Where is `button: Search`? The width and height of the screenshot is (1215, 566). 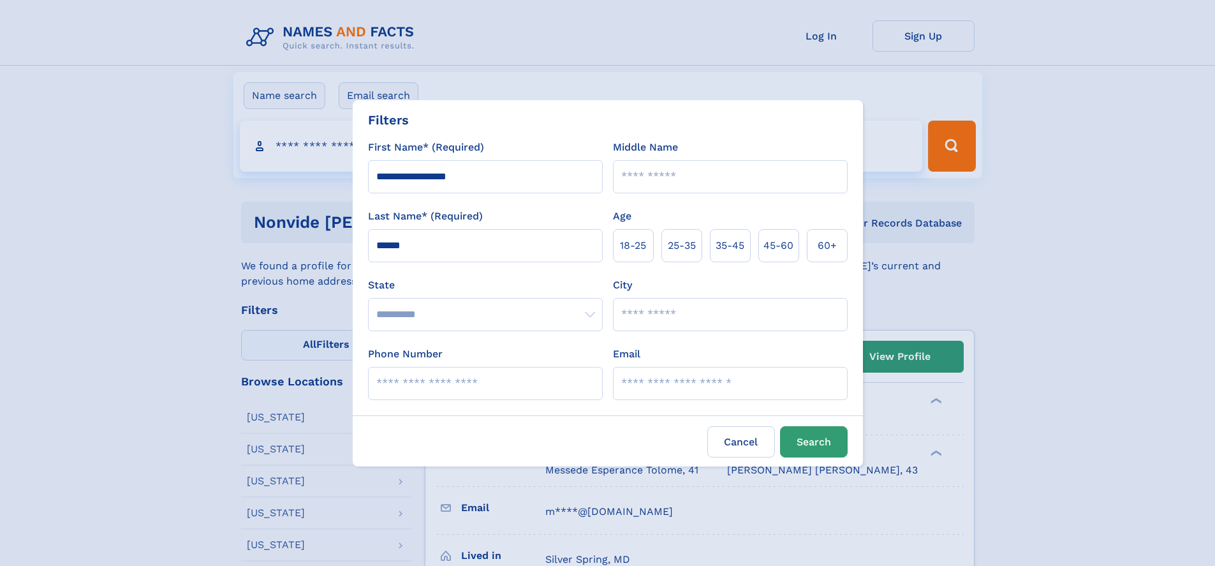 button: Search is located at coordinates (814, 441).